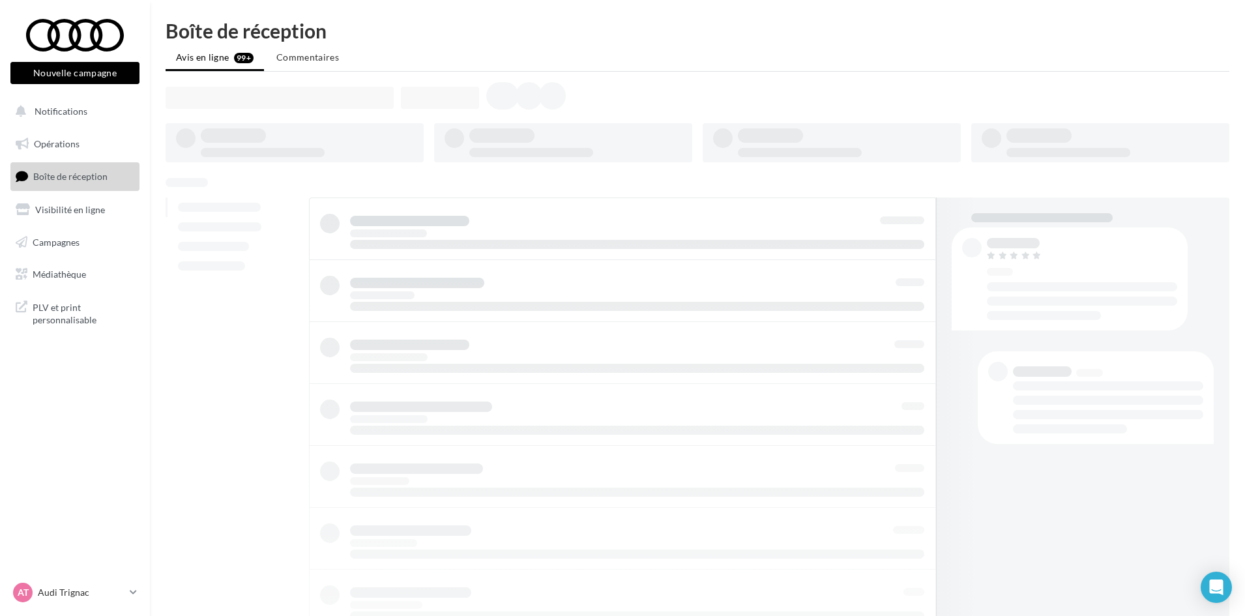  I want to click on div: Open Intercom Messenger, so click(1217, 587).